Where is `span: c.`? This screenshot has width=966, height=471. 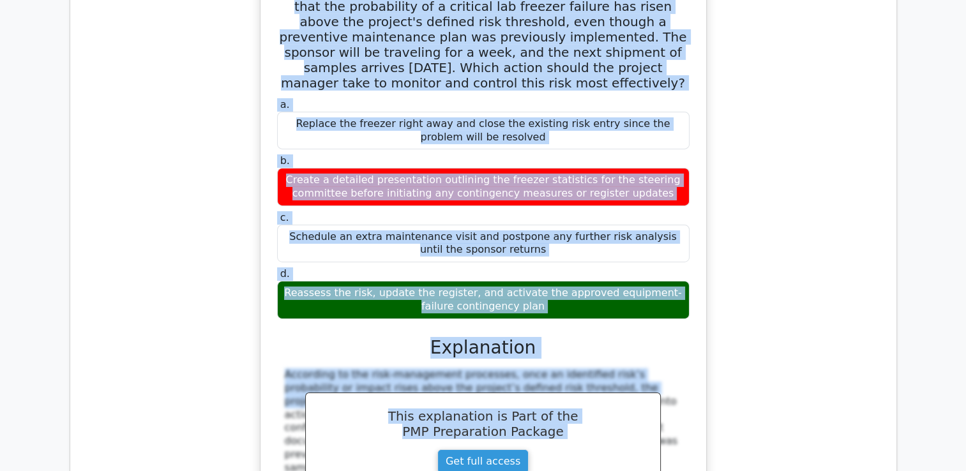 span: c. is located at coordinates (285, 217).